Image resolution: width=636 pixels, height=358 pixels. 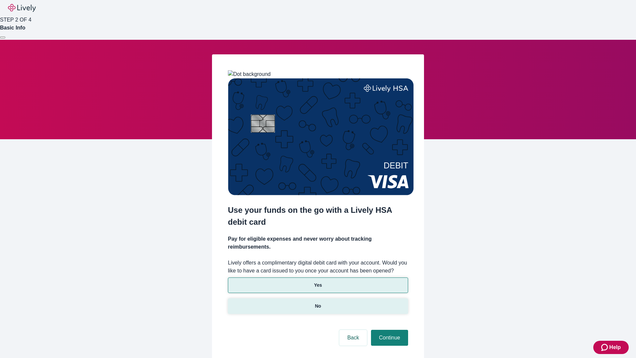 I want to click on p: No, so click(x=318, y=306).